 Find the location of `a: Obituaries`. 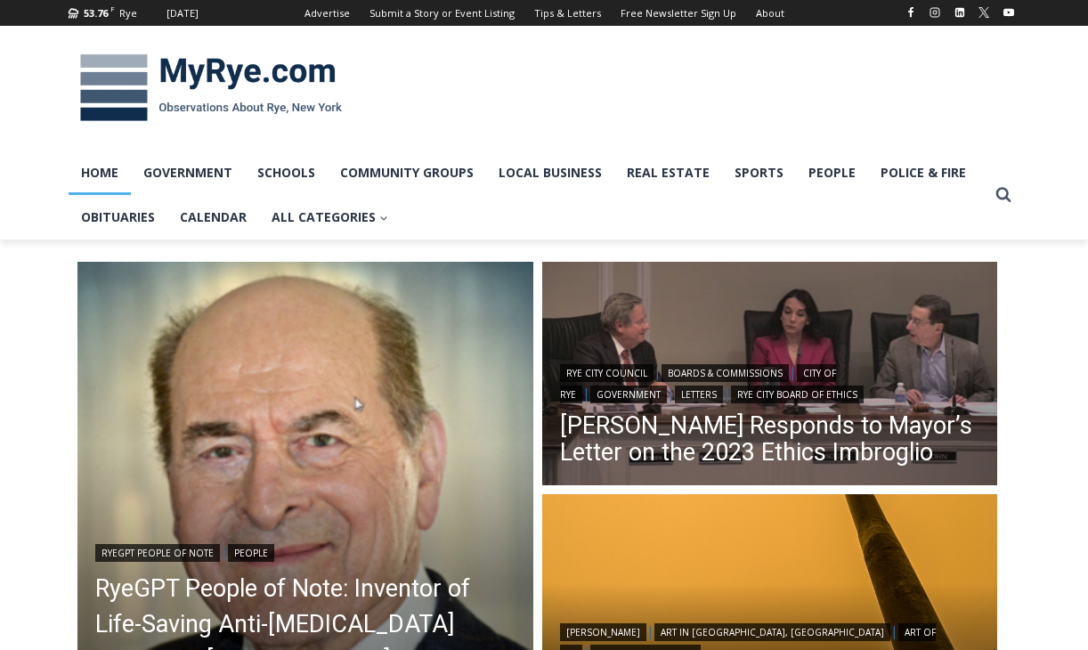

a: Obituaries is located at coordinates (118, 217).